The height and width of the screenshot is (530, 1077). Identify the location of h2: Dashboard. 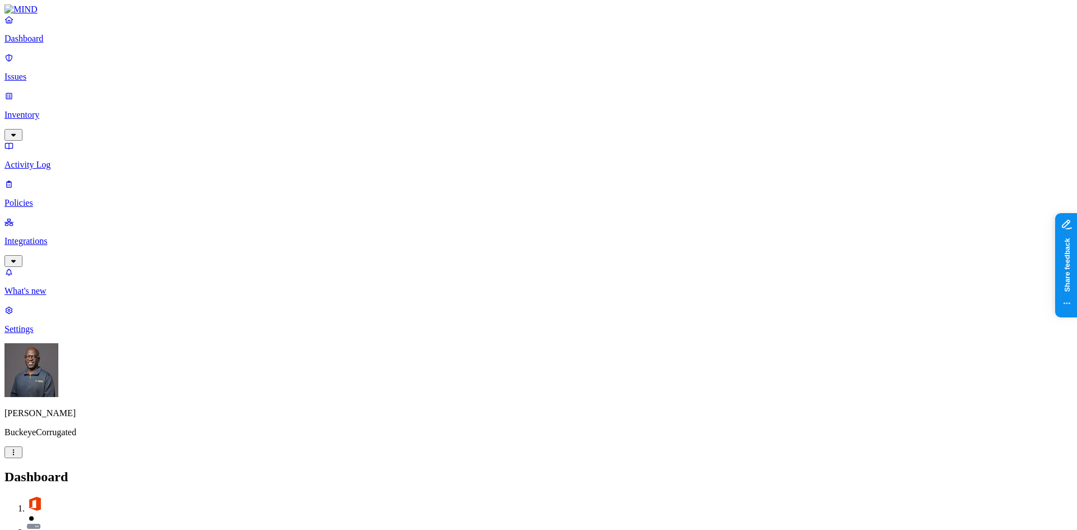
(538, 477).